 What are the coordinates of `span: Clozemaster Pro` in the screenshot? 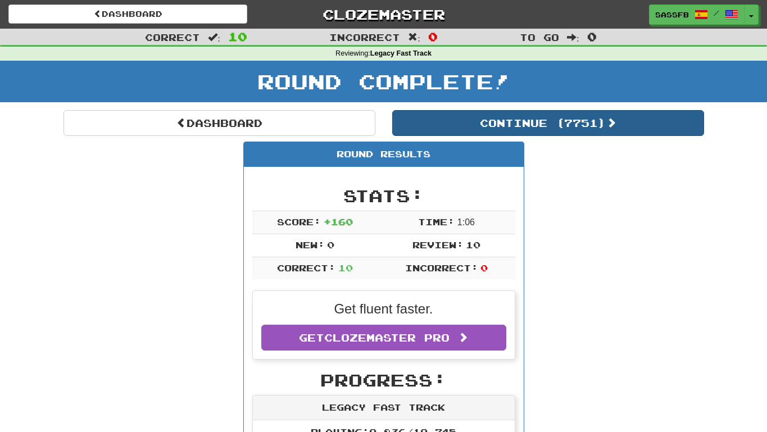 It's located at (386, 338).